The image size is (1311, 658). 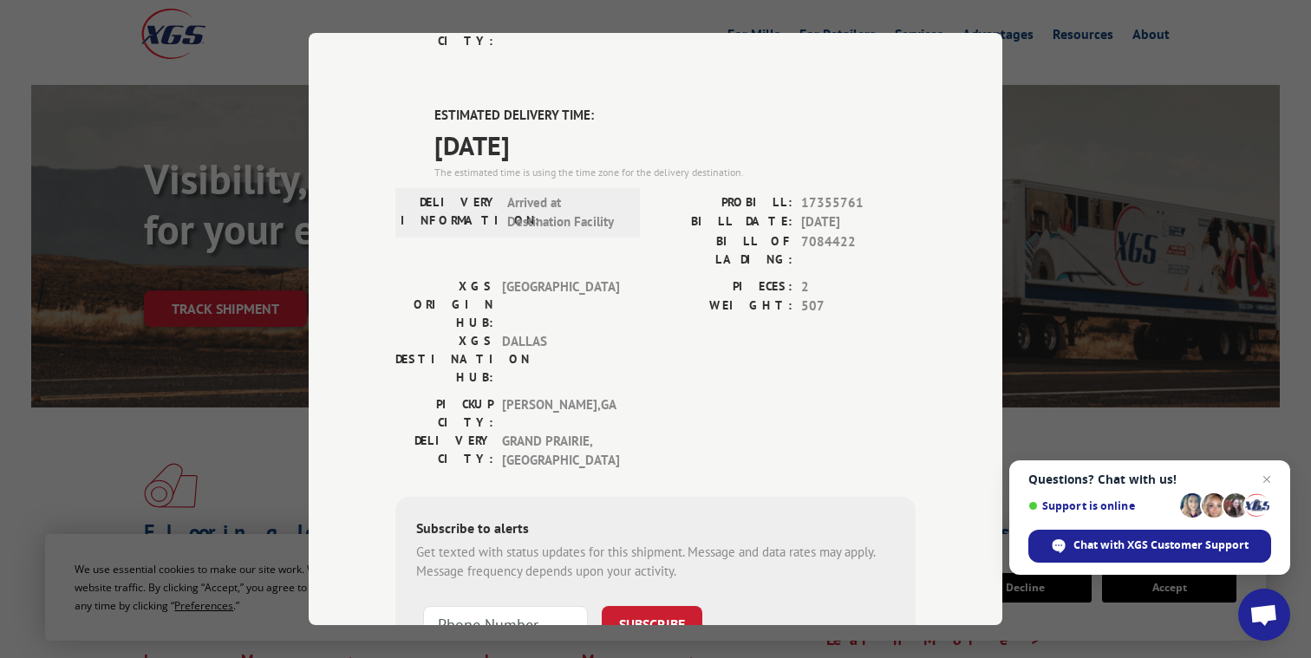 What do you see at coordinates (449, 212) in the screenshot?
I see `label: DELIVERY INFORMATION:` at bounding box center [449, 212].